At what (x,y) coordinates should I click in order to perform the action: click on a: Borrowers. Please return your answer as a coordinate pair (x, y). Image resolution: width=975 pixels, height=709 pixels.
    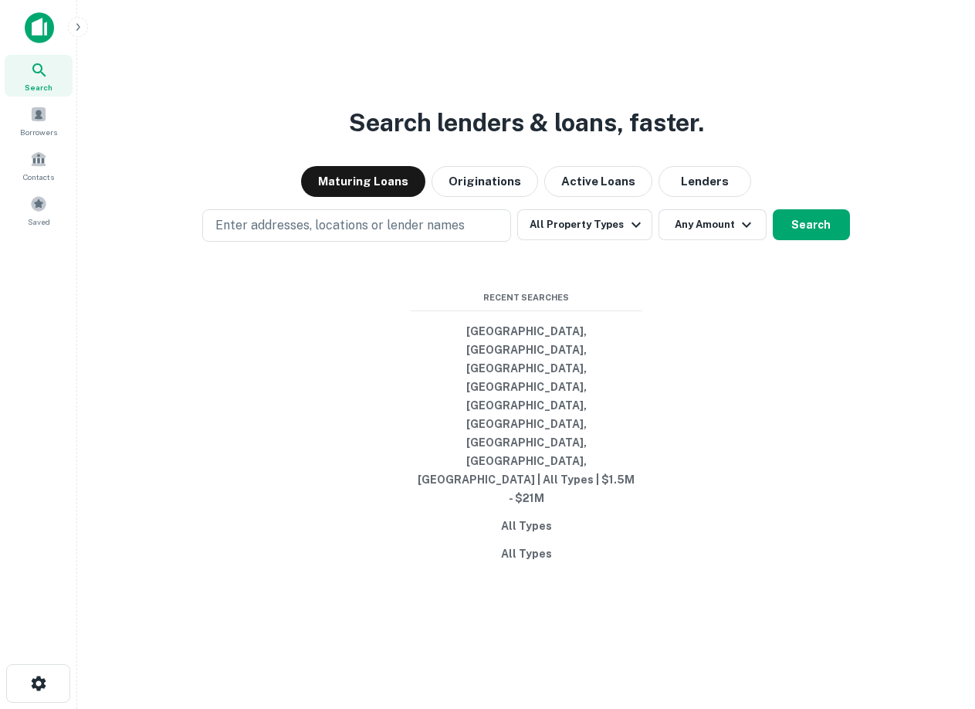
    Looking at the image, I should click on (39, 120).